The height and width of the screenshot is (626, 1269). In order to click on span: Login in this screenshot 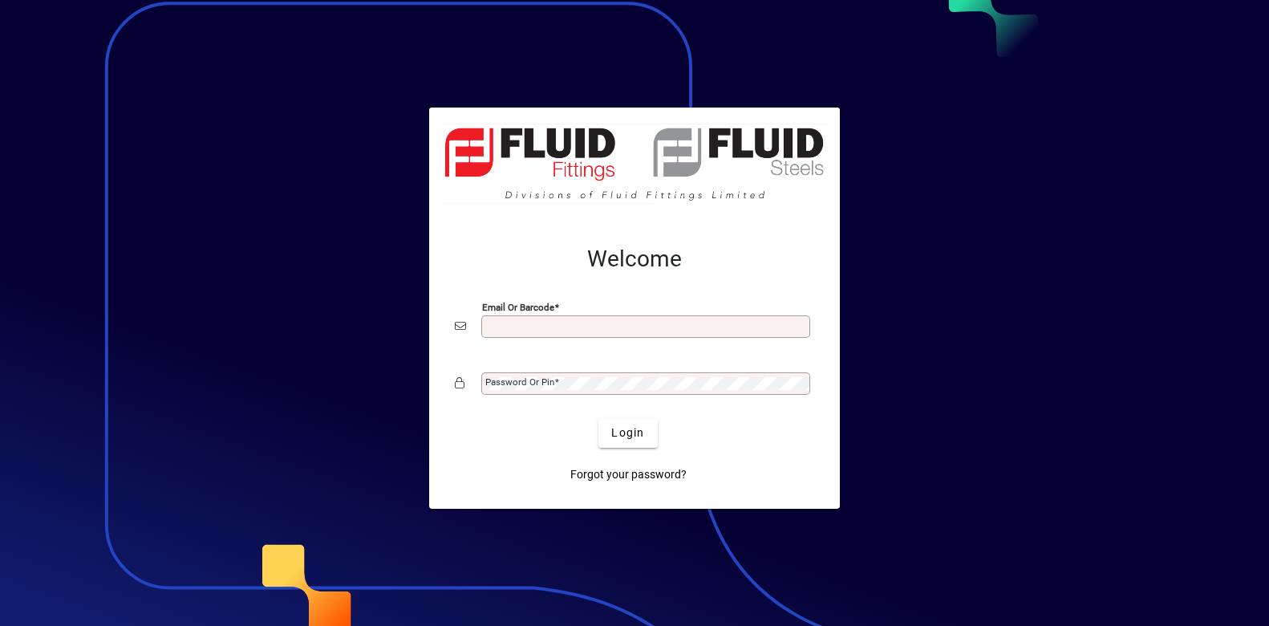, I will do `click(627, 432)`.